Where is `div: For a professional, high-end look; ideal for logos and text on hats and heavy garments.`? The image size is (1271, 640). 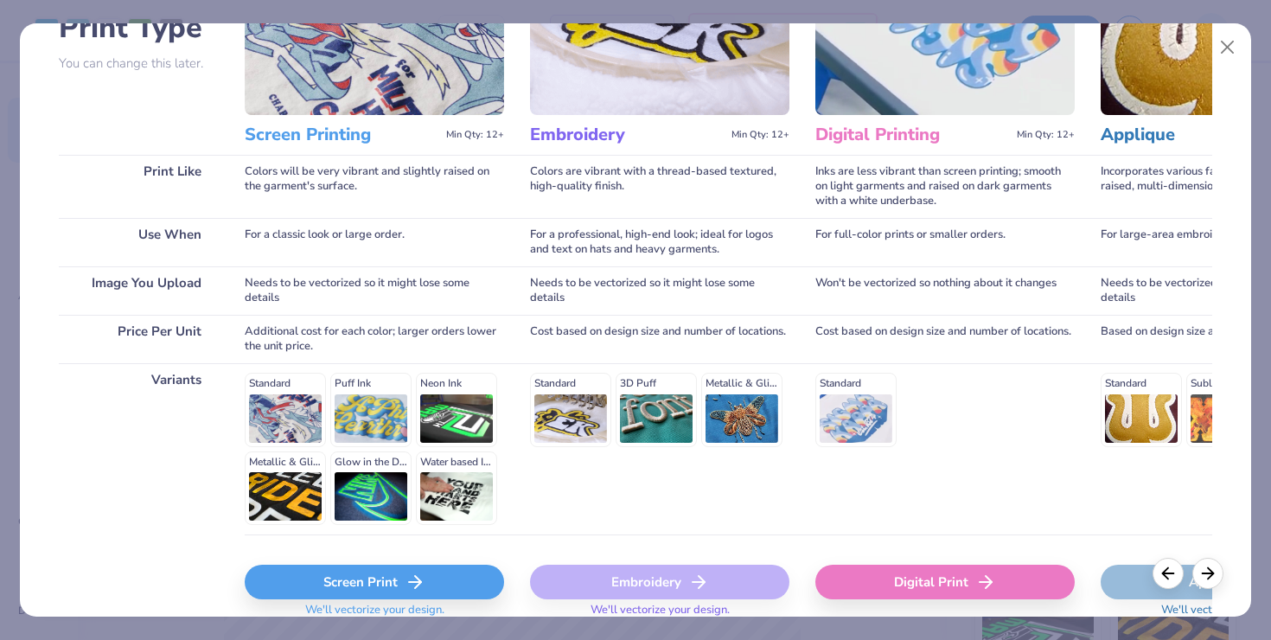 div: For a professional, high-end look; ideal for logos and text on hats and heavy garments. is located at coordinates (660, 242).